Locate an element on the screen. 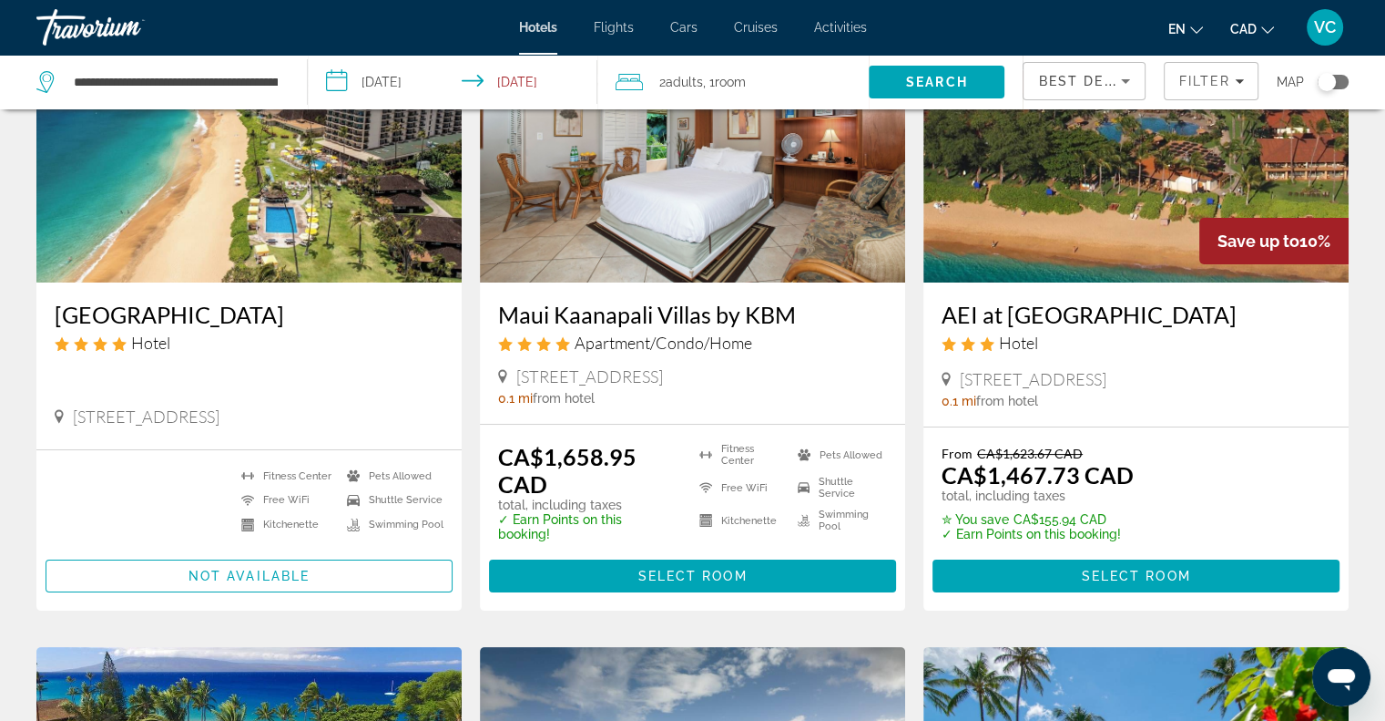 The image size is (1385, 721). button: Toggle map is located at coordinates (1326, 82).